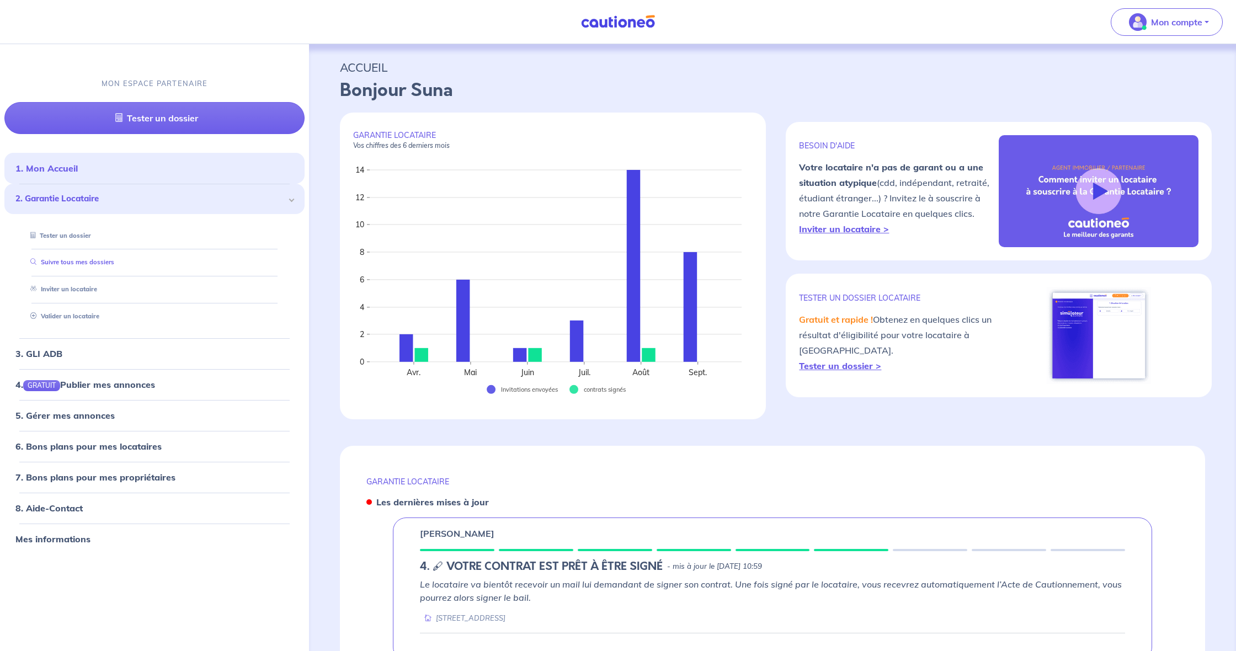 This screenshot has height=651, width=1236. Describe the element at coordinates (362, 334) in the screenshot. I see `text: 2` at that location.